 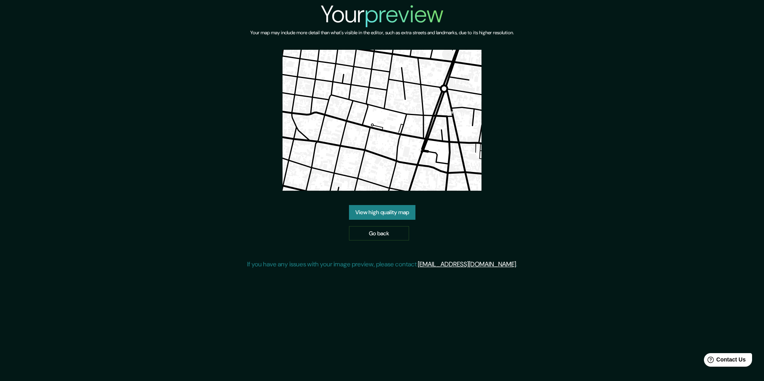 What do you see at coordinates (38, 10) in the screenshot?
I see `span: Contact Us` at bounding box center [38, 10].